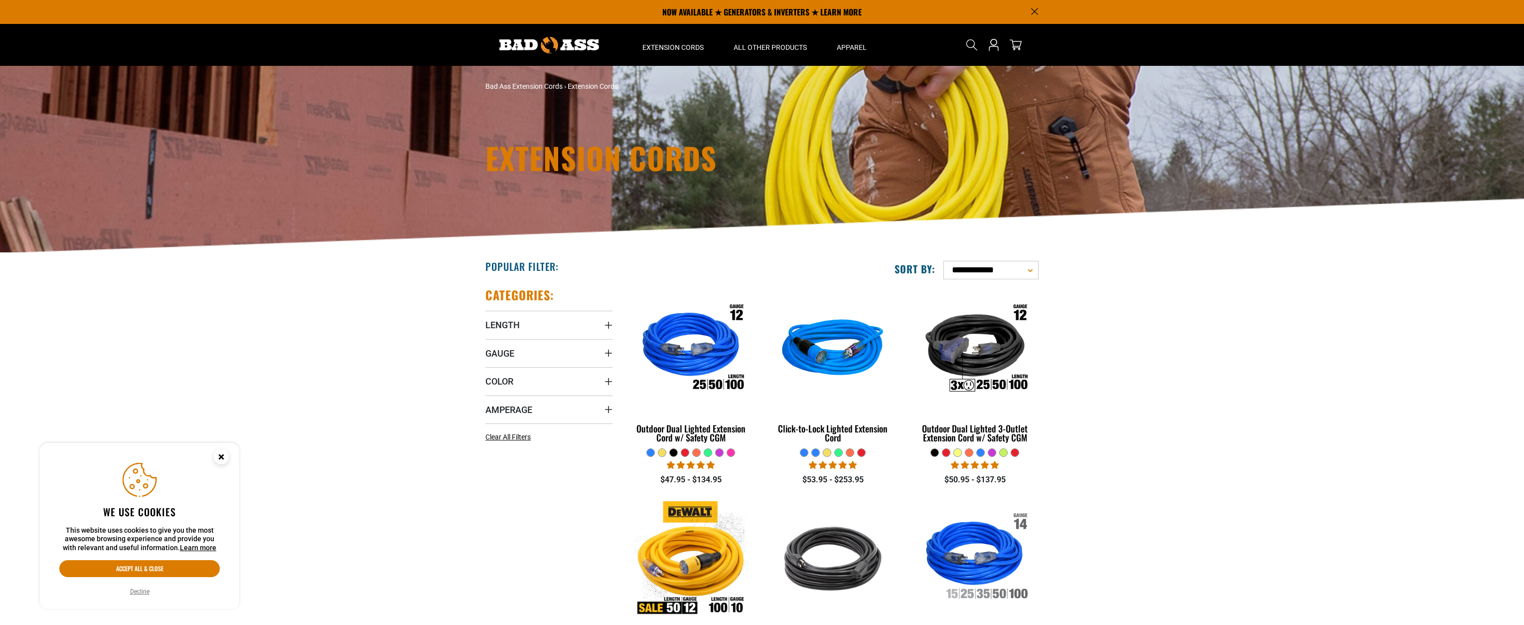  What do you see at coordinates (975, 433) in the screenshot?
I see `div: Outdoor Dual Lighted 3-Outlet Extension Cord w/ Safety CGM` at bounding box center [975, 433].